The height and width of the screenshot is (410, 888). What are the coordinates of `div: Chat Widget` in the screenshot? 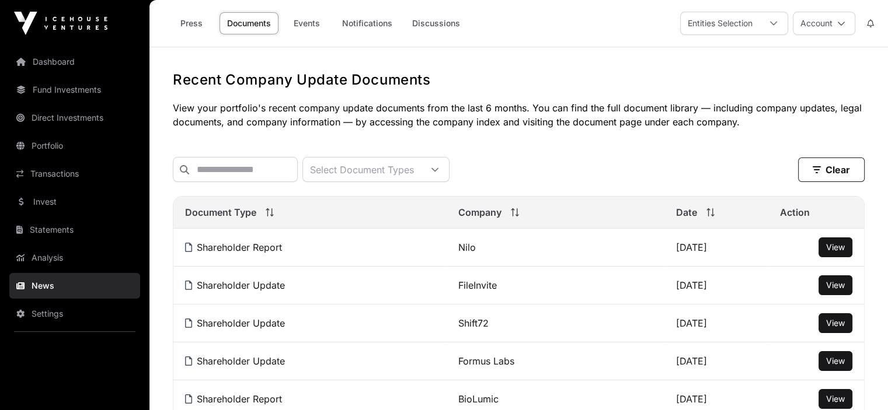 It's located at (859, 382).